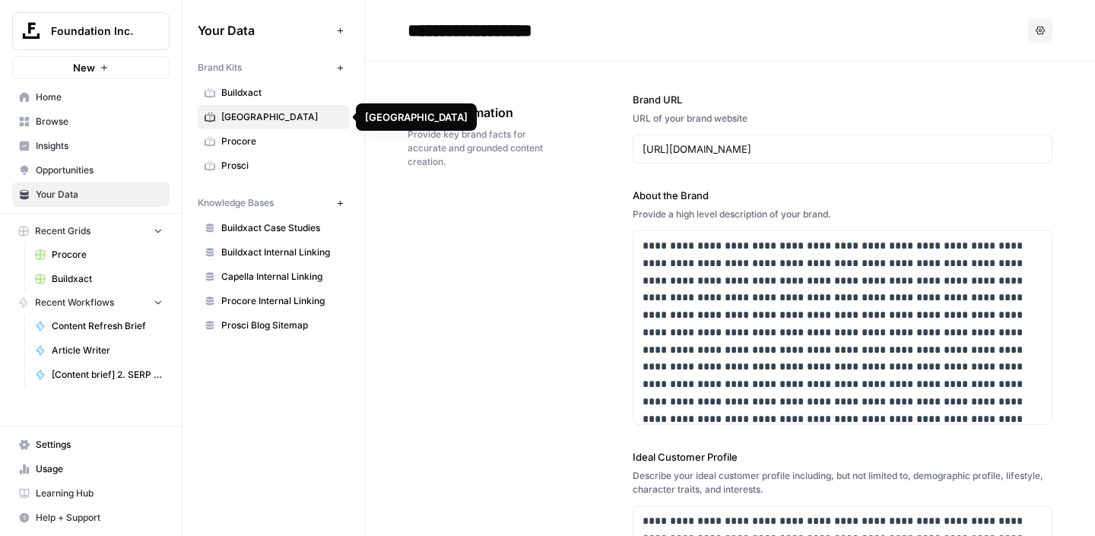 This screenshot has height=536, width=1095. Describe the element at coordinates (842, 149) in the screenshot. I see `input: www.sundaysoccer.com` at that location.